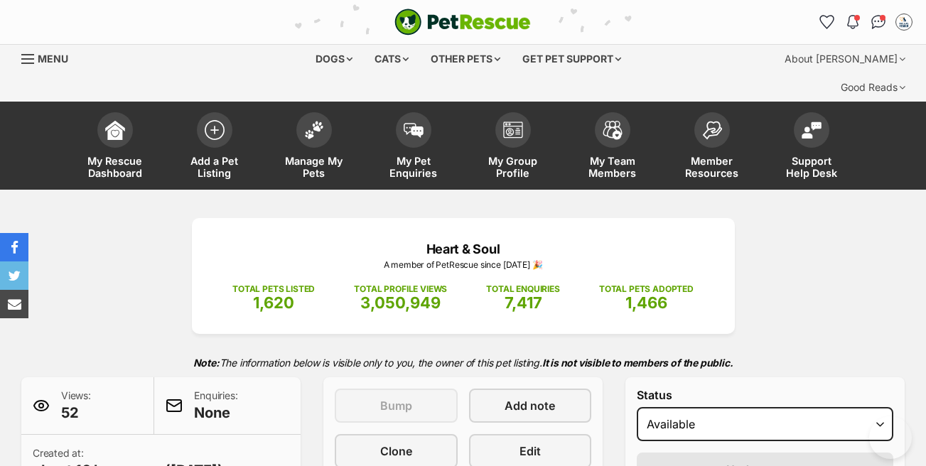 The image size is (926, 466). What do you see at coordinates (765, 395) in the screenshot?
I see `label: Status` at bounding box center [765, 395].